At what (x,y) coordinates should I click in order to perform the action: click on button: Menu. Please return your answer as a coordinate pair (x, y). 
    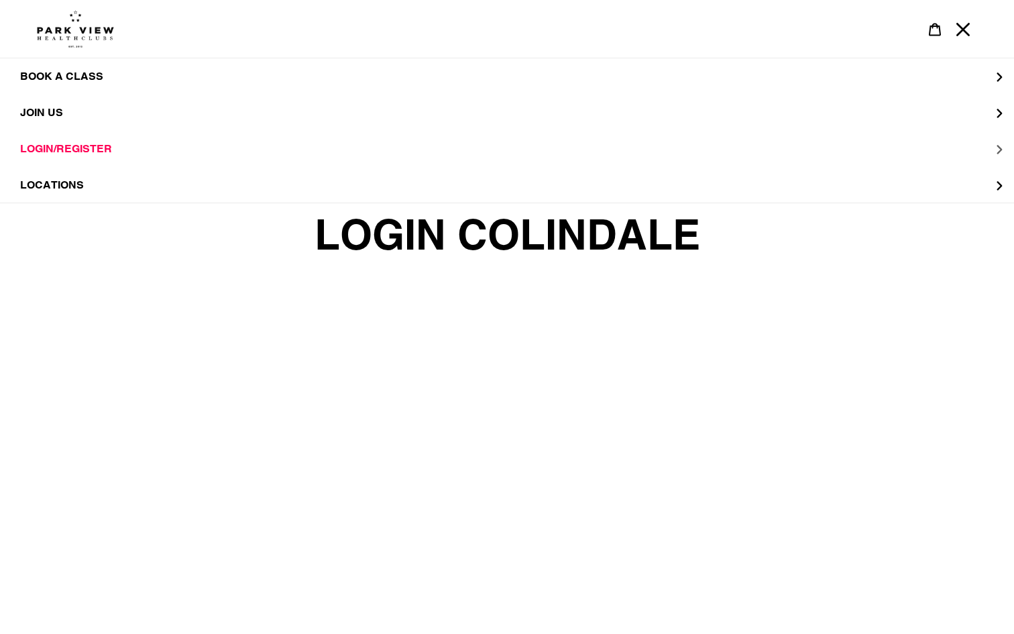
    Looking at the image, I should click on (963, 29).